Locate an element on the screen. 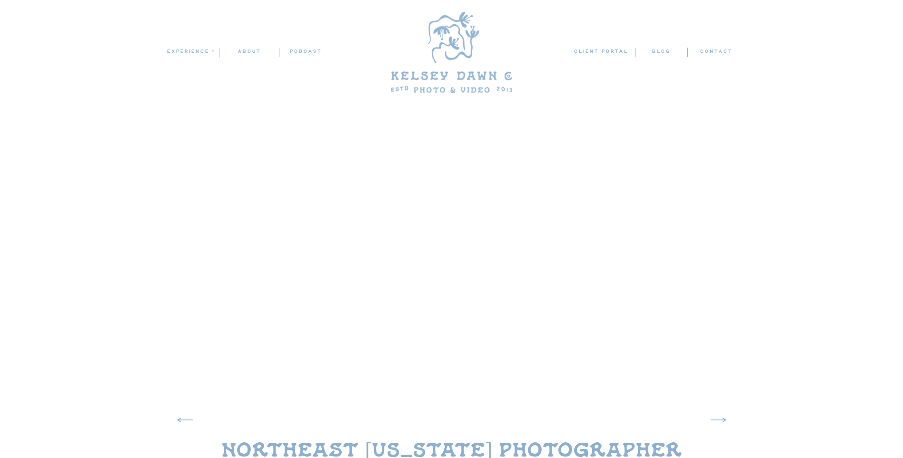 The height and width of the screenshot is (458, 903). a: client portal is located at coordinates (601, 52).